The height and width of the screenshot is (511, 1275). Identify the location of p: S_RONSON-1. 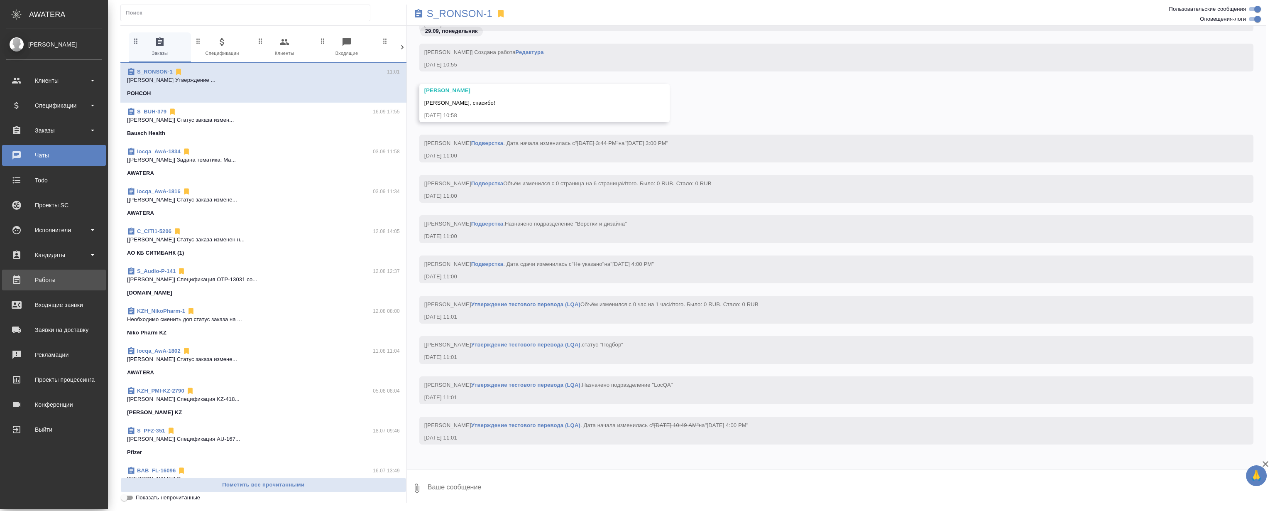
(459, 14).